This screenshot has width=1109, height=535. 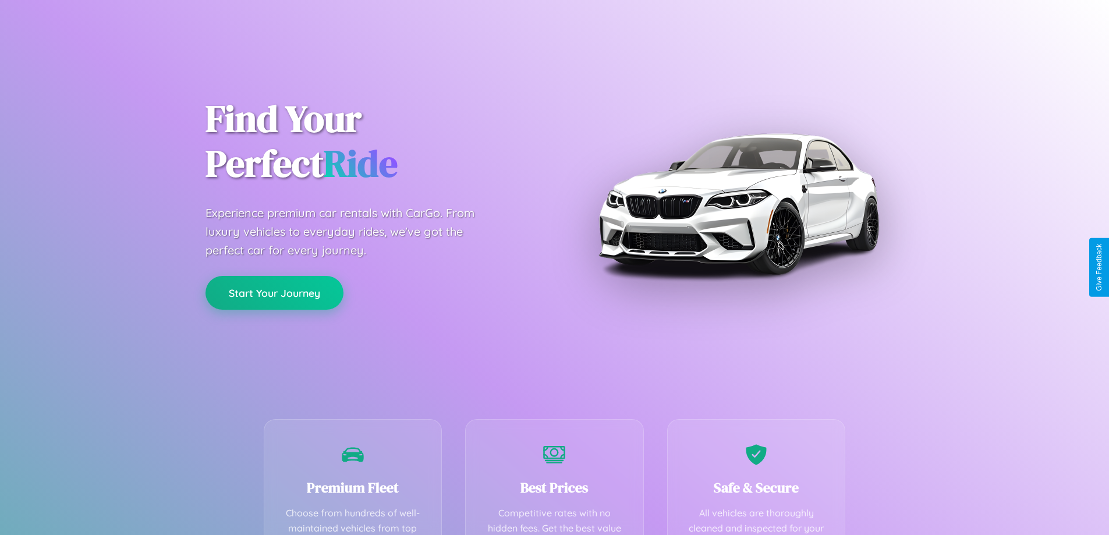 I want to click on h3: Best Prices, so click(x=554, y=487).